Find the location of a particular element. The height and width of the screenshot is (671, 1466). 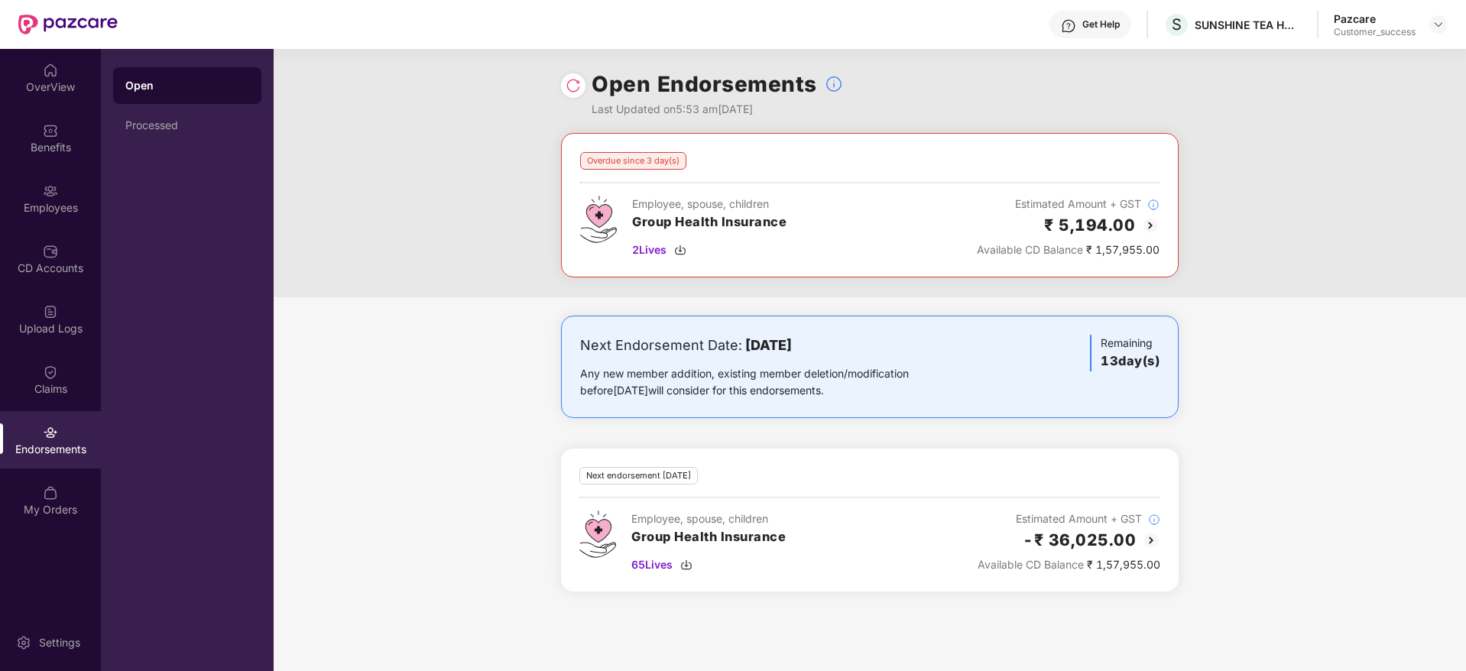

div: Pazcare is located at coordinates (1374, 18).